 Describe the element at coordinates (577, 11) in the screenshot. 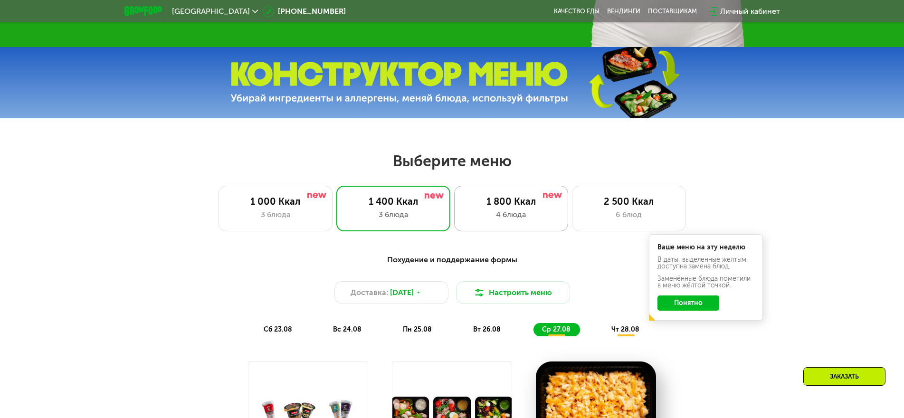

I see `a: Качество еды` at that location.